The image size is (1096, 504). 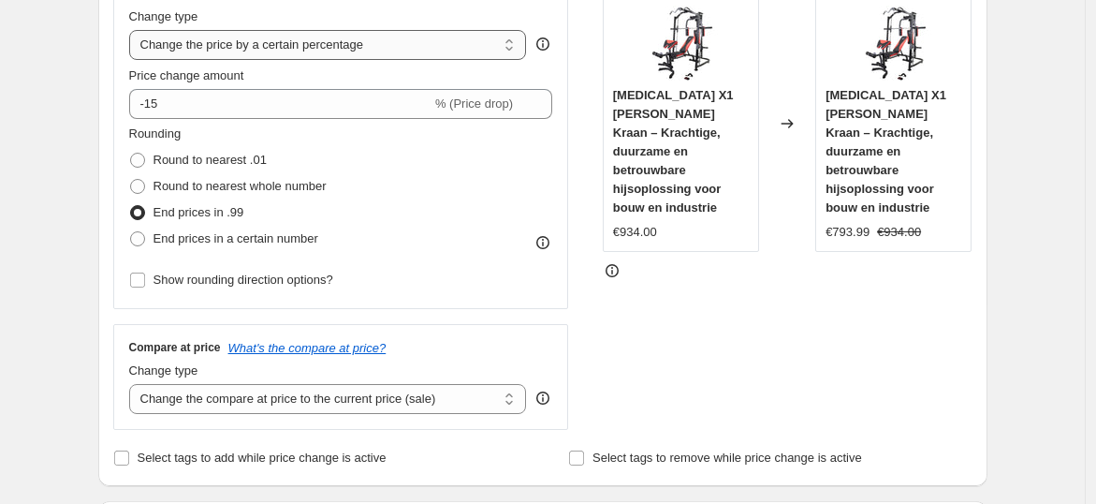 What do you see at coordinates (899, 232) in the screenshot?
I see `strike: €934.00` at bounding box center [899, 232].